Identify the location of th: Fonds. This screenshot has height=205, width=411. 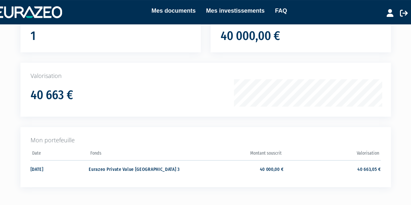
(137, 154).